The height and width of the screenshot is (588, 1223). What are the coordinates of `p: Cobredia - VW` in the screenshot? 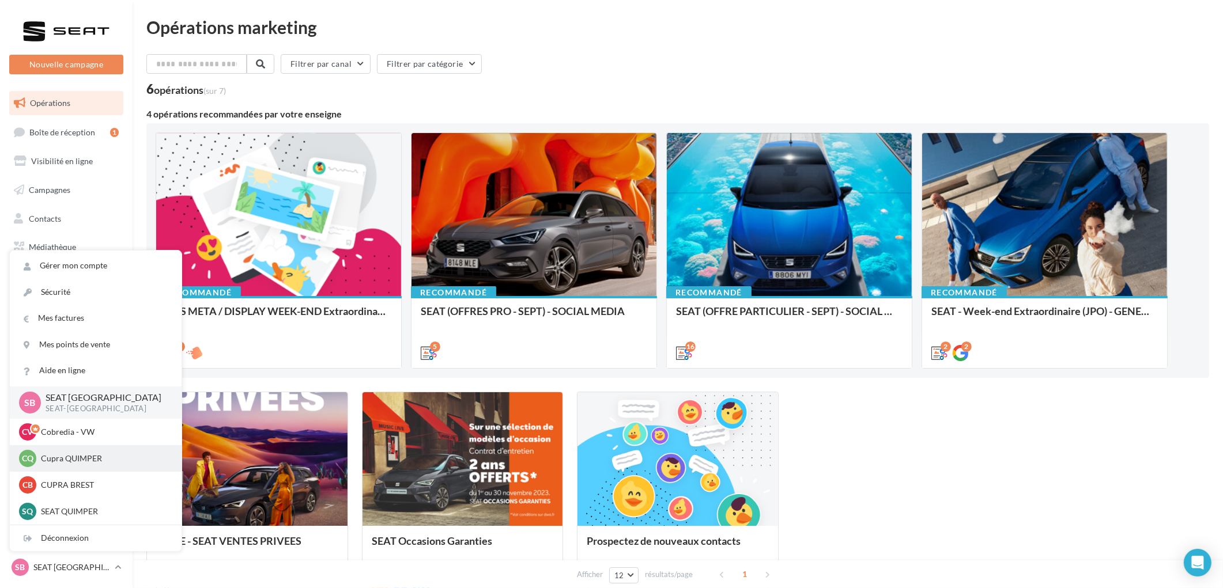 It's located at (104, 432).